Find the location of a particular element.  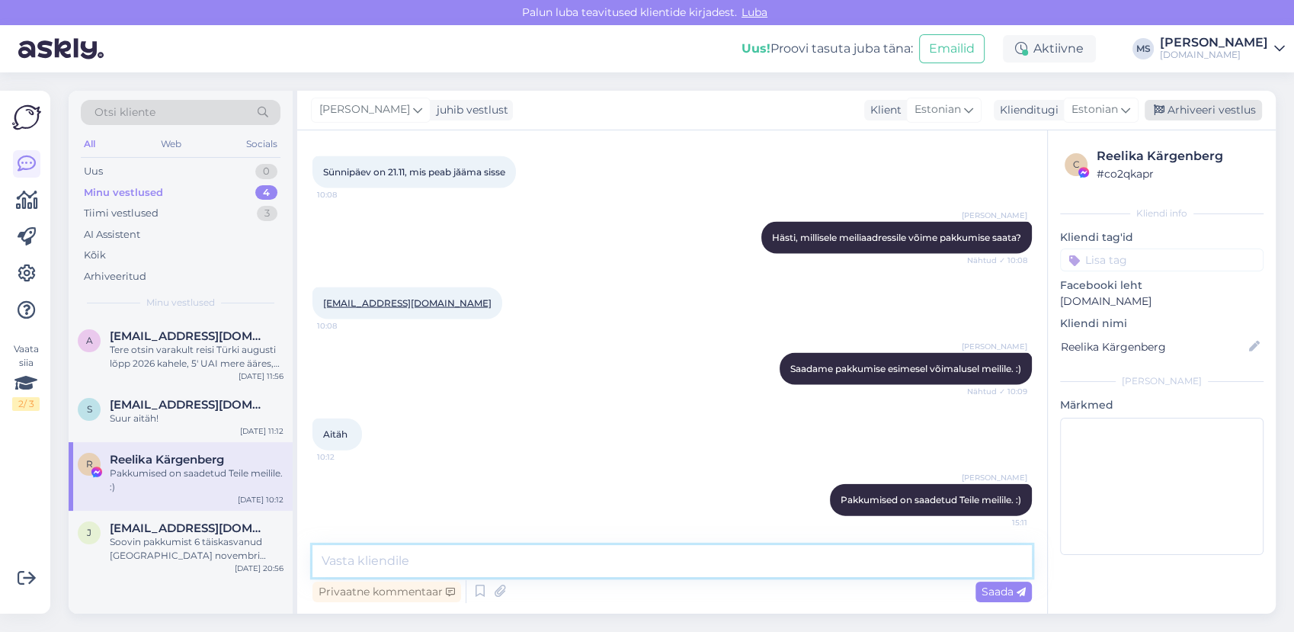

input: Lisa tag is located at coordinates (1162, 260).